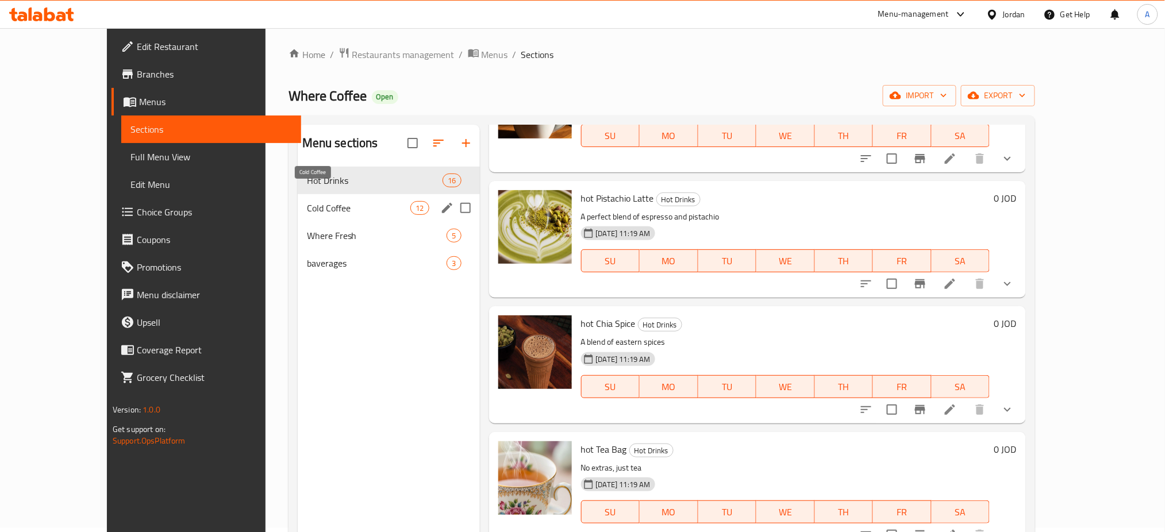  What do you see at coordinates (961, 387) in the screenshot?
I see `button: SA` at bounding box center [961, 387].